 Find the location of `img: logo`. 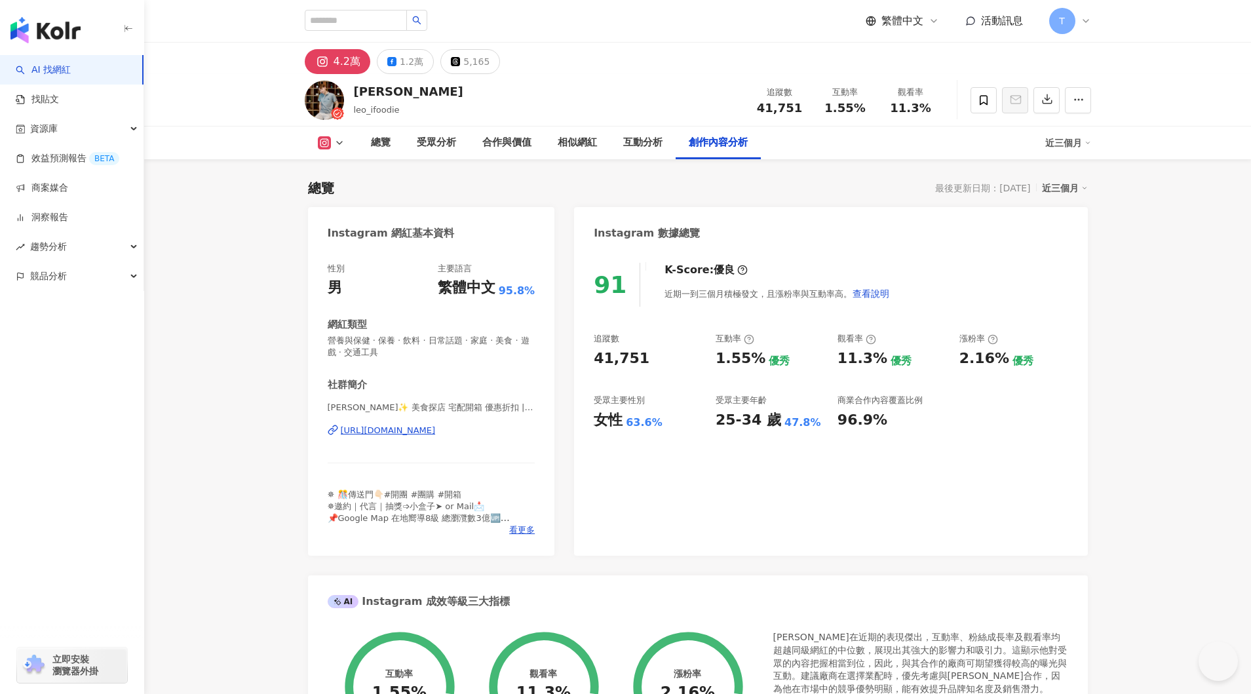

img: logo is located at coordinates (45, 30).